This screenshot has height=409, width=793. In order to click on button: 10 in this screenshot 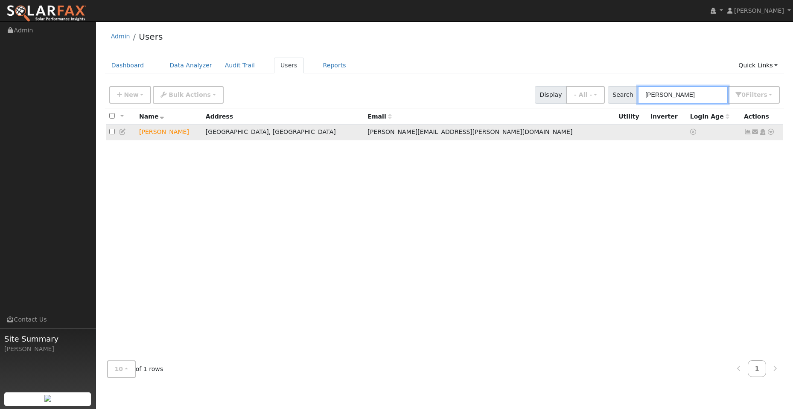, I will do `click(121, 369)`.